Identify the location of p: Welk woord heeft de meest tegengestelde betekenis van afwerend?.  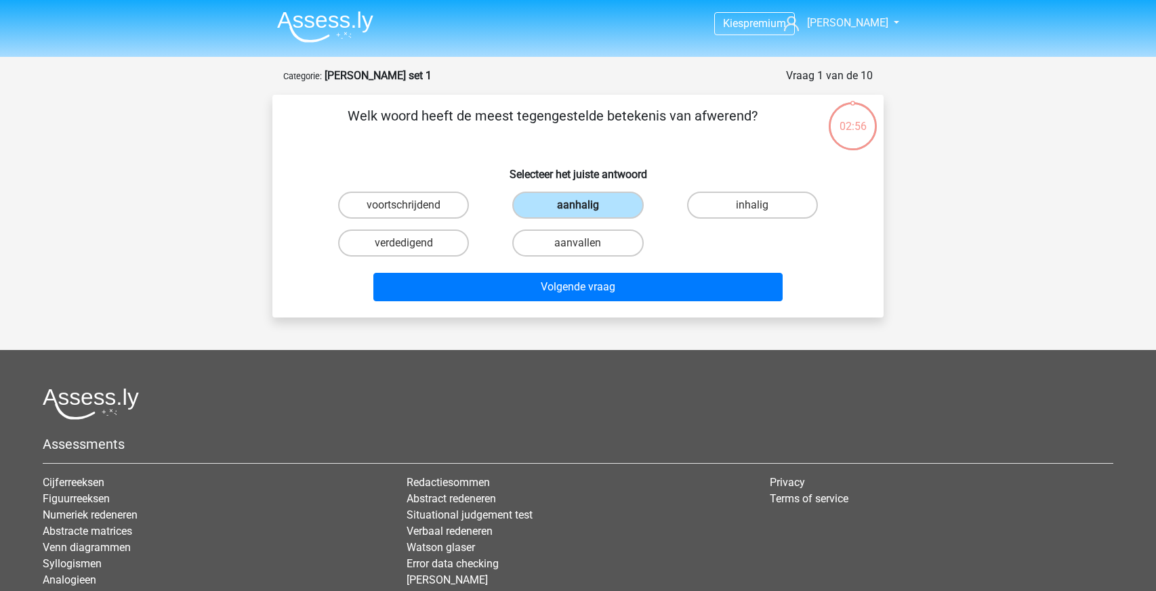
(552, 126).